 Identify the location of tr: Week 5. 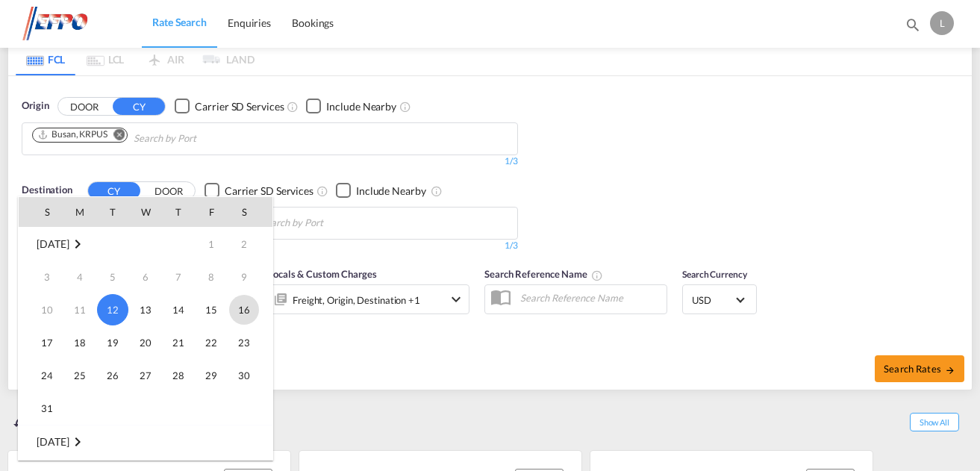
(145, 375).